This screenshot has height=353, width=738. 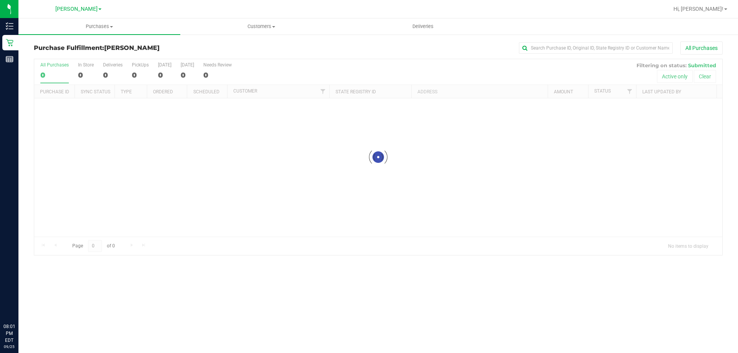 I want to click on button: All Purchases, so click(x=701, y=48).